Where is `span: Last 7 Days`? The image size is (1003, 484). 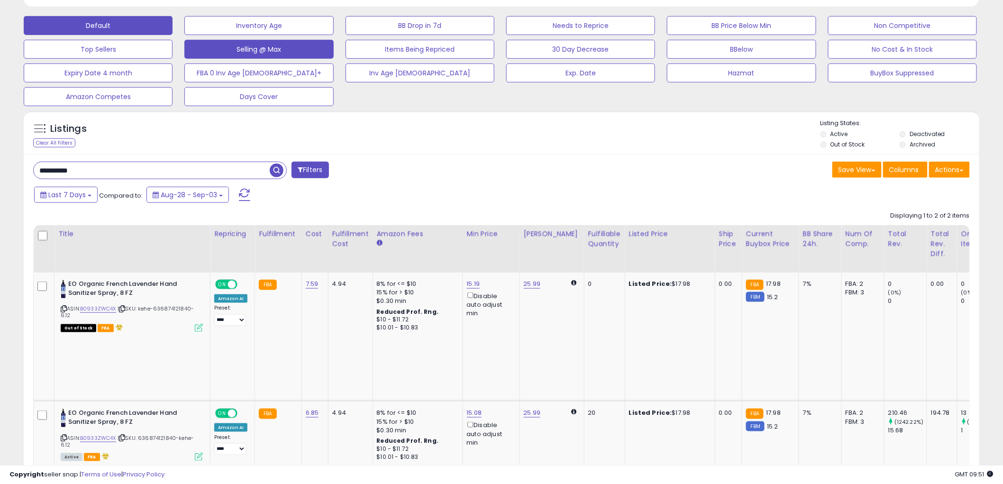
span: Last 7 Days is located at coordinates (67, 195).